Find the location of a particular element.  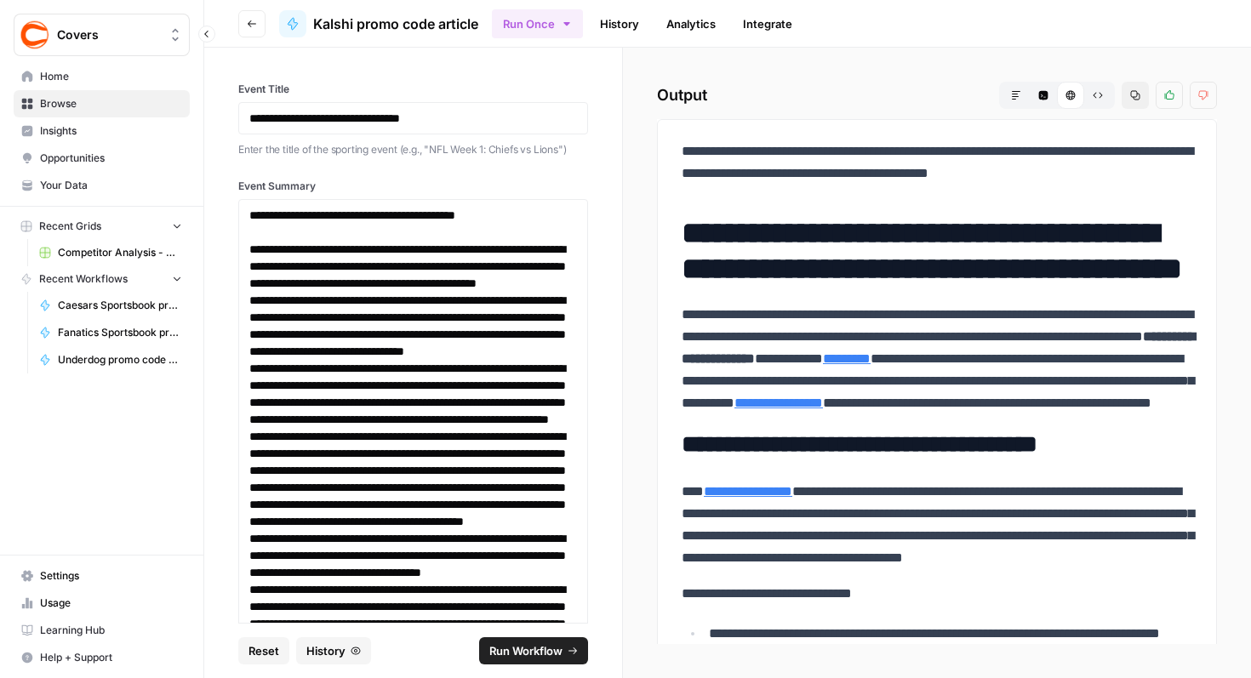

span: Usage is located at coordinates (111, 603).